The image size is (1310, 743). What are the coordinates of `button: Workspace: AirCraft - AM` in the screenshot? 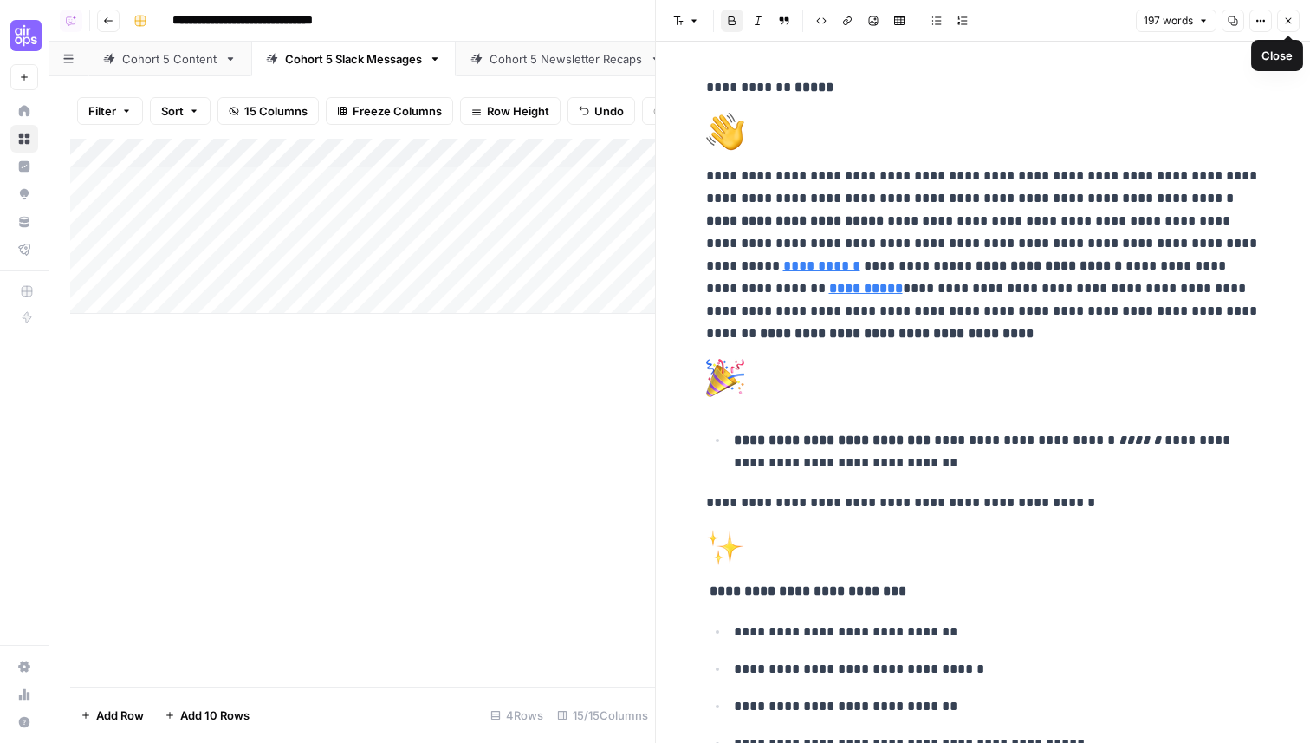 It's located at (24, 36).